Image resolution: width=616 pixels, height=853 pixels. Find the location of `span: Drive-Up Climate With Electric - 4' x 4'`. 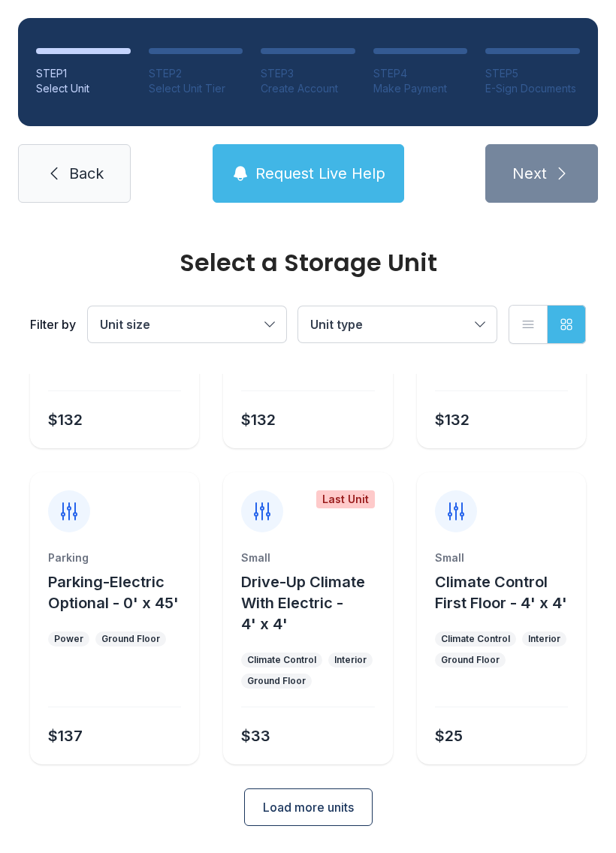

span: Drive-Up Climate With Electric - 4' x 4' is located at coordinates (303, 603).